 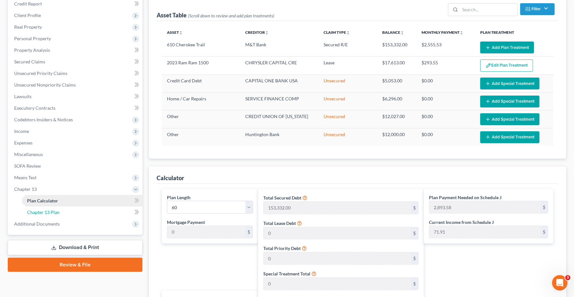 What do you see at coordinates (446, 66) in the screenshot?
I see `td: $293.55` at bounding box center [446, 66].